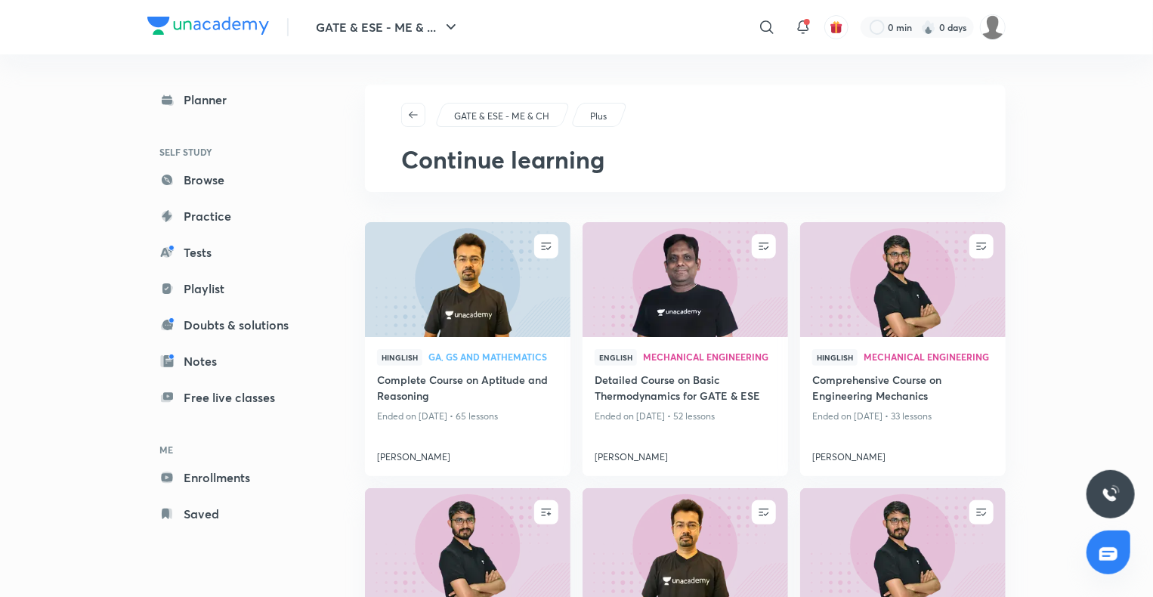  Describe the element at coordinates (208, 27) in the screenshot. I see `a: Company Logo` at that location.